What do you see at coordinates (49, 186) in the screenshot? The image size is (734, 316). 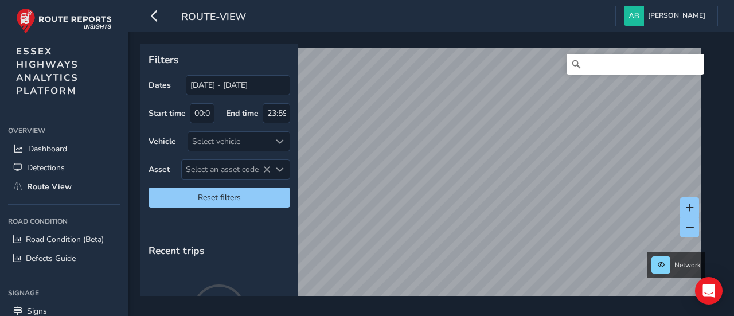 I see `span: Route View` at bounding box center [49, 186].